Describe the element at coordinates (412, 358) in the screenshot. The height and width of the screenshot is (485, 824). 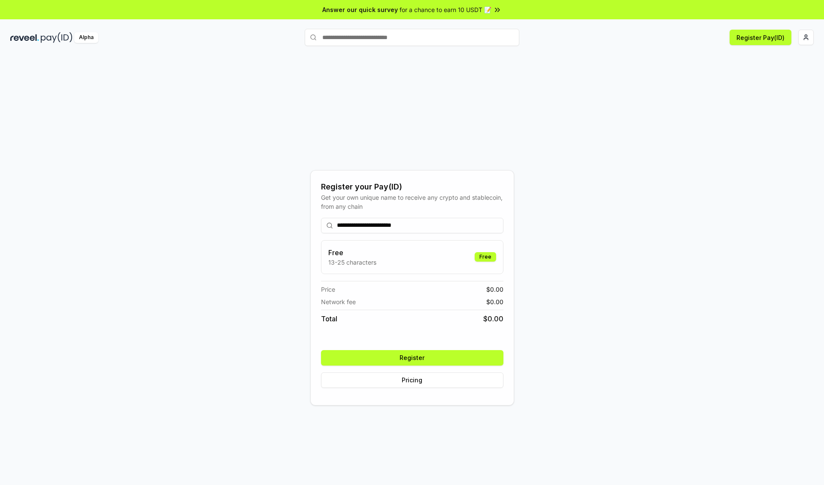
I see `button: Register` at that location.